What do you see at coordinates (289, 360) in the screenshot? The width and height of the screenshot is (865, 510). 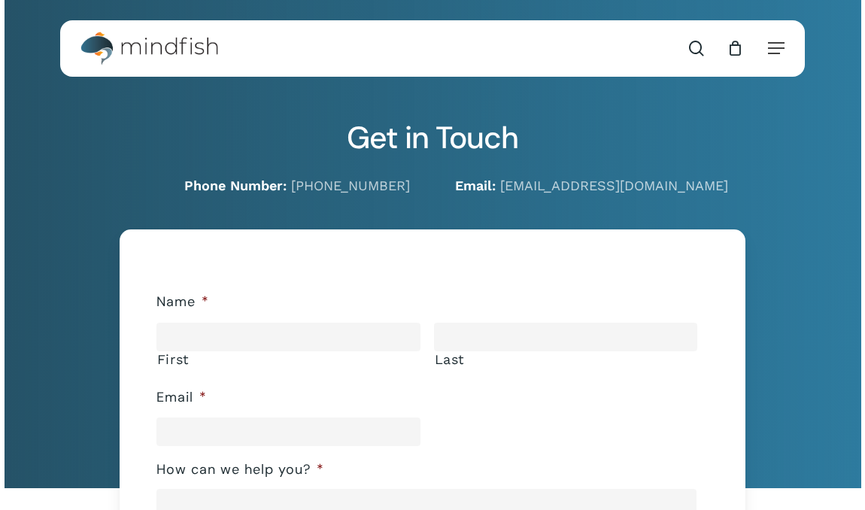 I see `label: First` at bounding box center [289, 360].